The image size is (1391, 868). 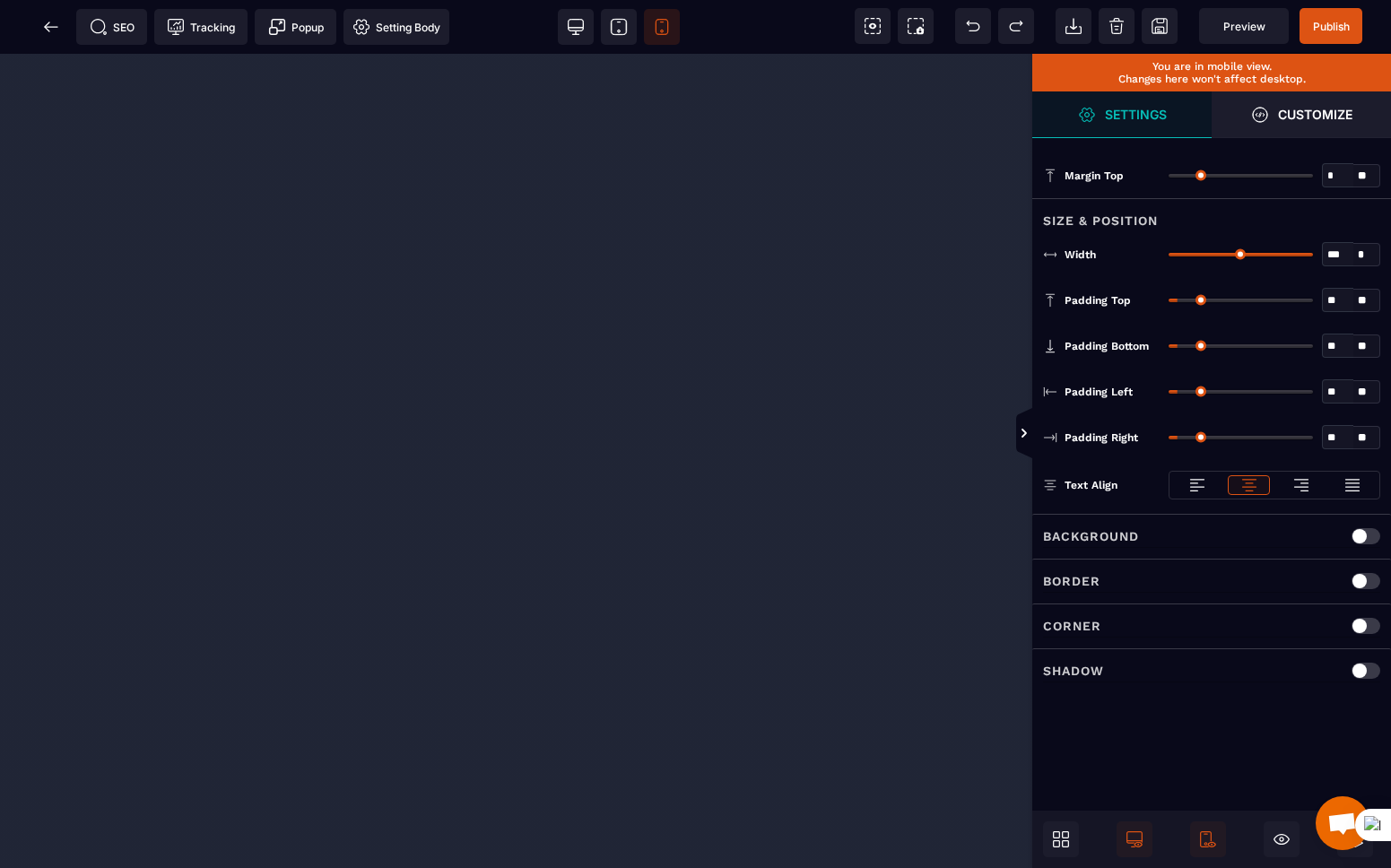 I want to click on span: Open Import Webpage, so click(x=1074, y=26).